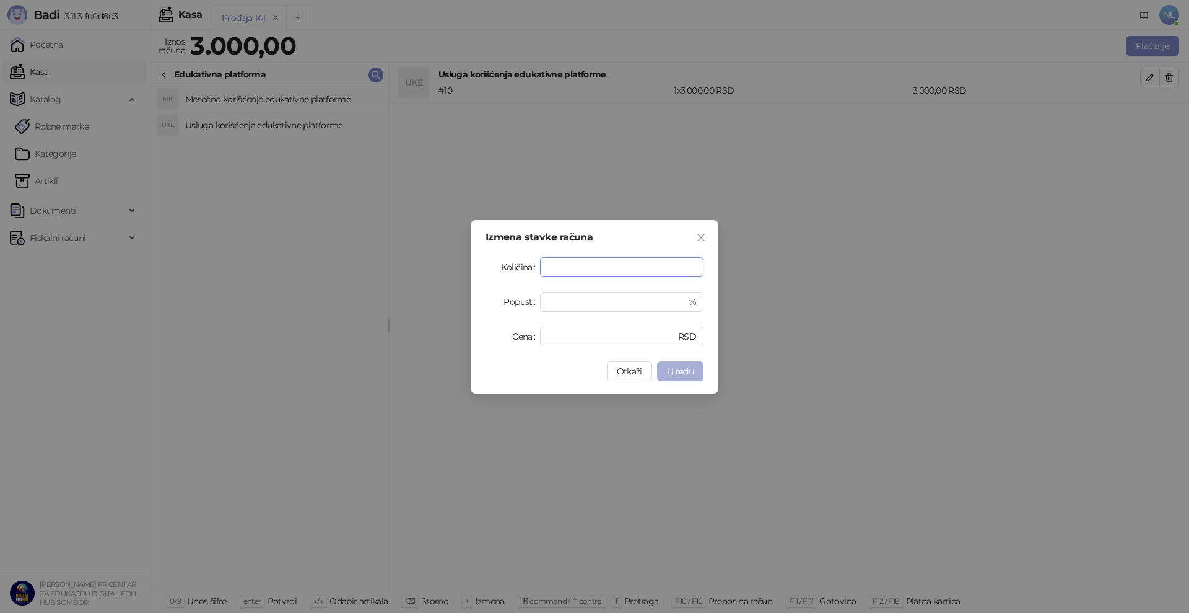  I want to click on input: Količina, so click(622, 267).